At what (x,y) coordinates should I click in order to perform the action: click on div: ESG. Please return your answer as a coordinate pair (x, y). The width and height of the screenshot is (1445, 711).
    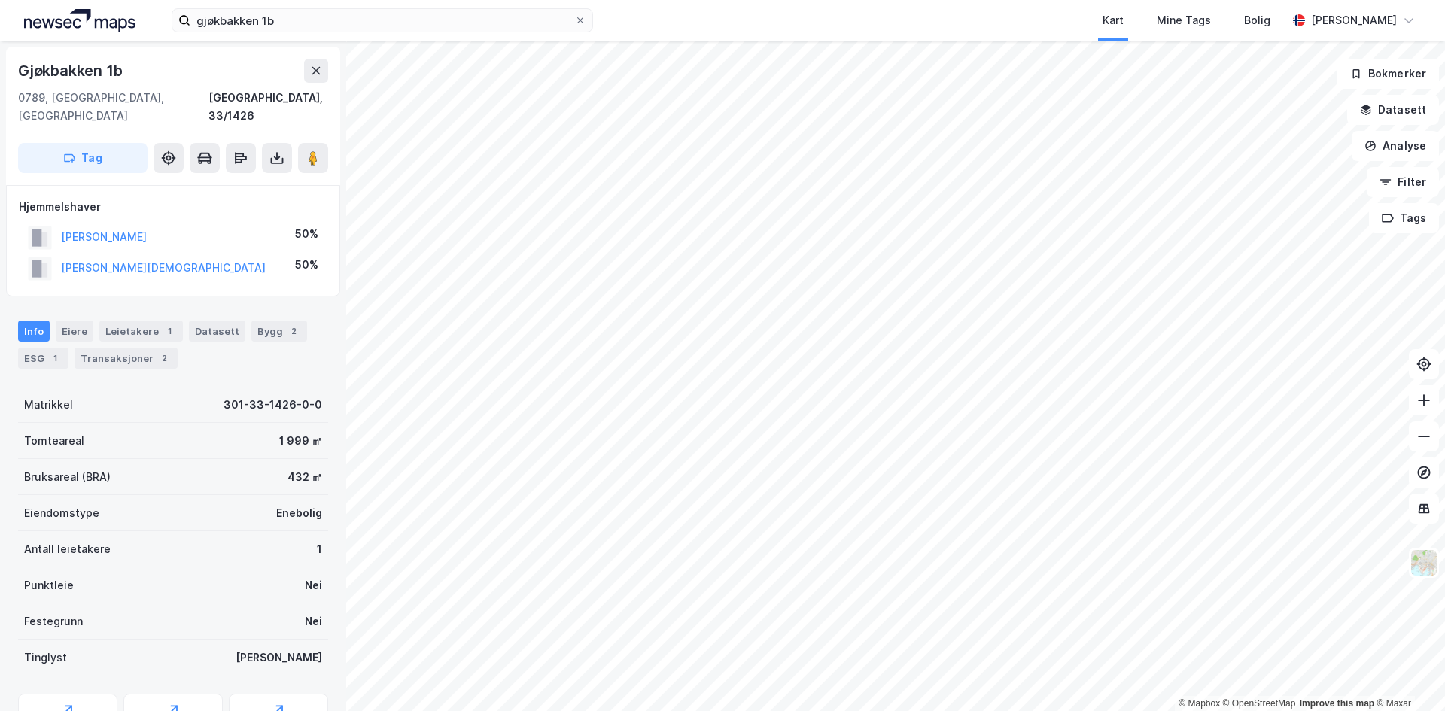
    Looking at the image, I should click on (43, 358).